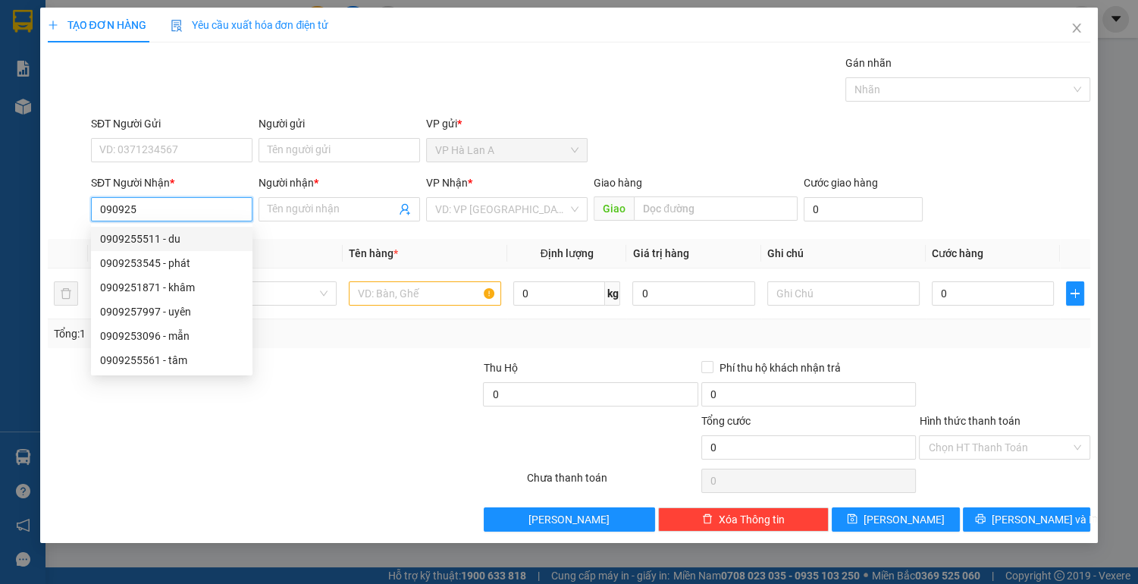  What do you see at coordinates (567, 253) in the screenshot?
I see `span: Định lượng` at bounding box center [567, 253].